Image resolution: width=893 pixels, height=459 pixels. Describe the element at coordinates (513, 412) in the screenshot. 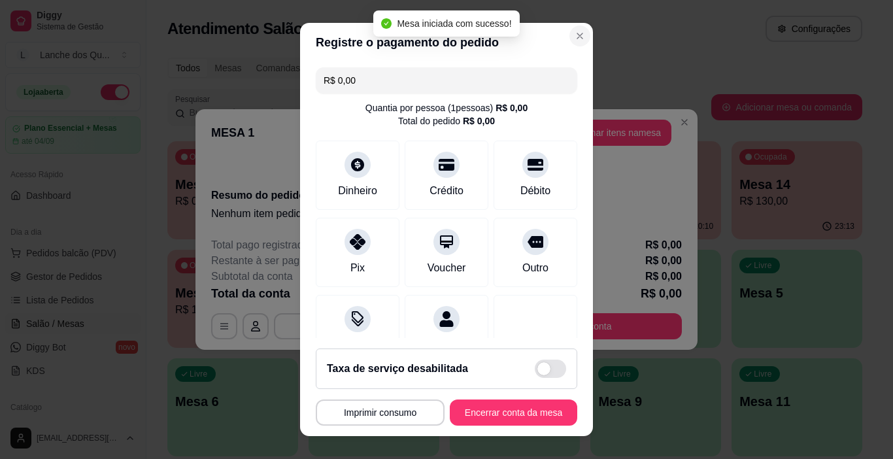

I see `button: Encerrar conta da mesa` at that location.